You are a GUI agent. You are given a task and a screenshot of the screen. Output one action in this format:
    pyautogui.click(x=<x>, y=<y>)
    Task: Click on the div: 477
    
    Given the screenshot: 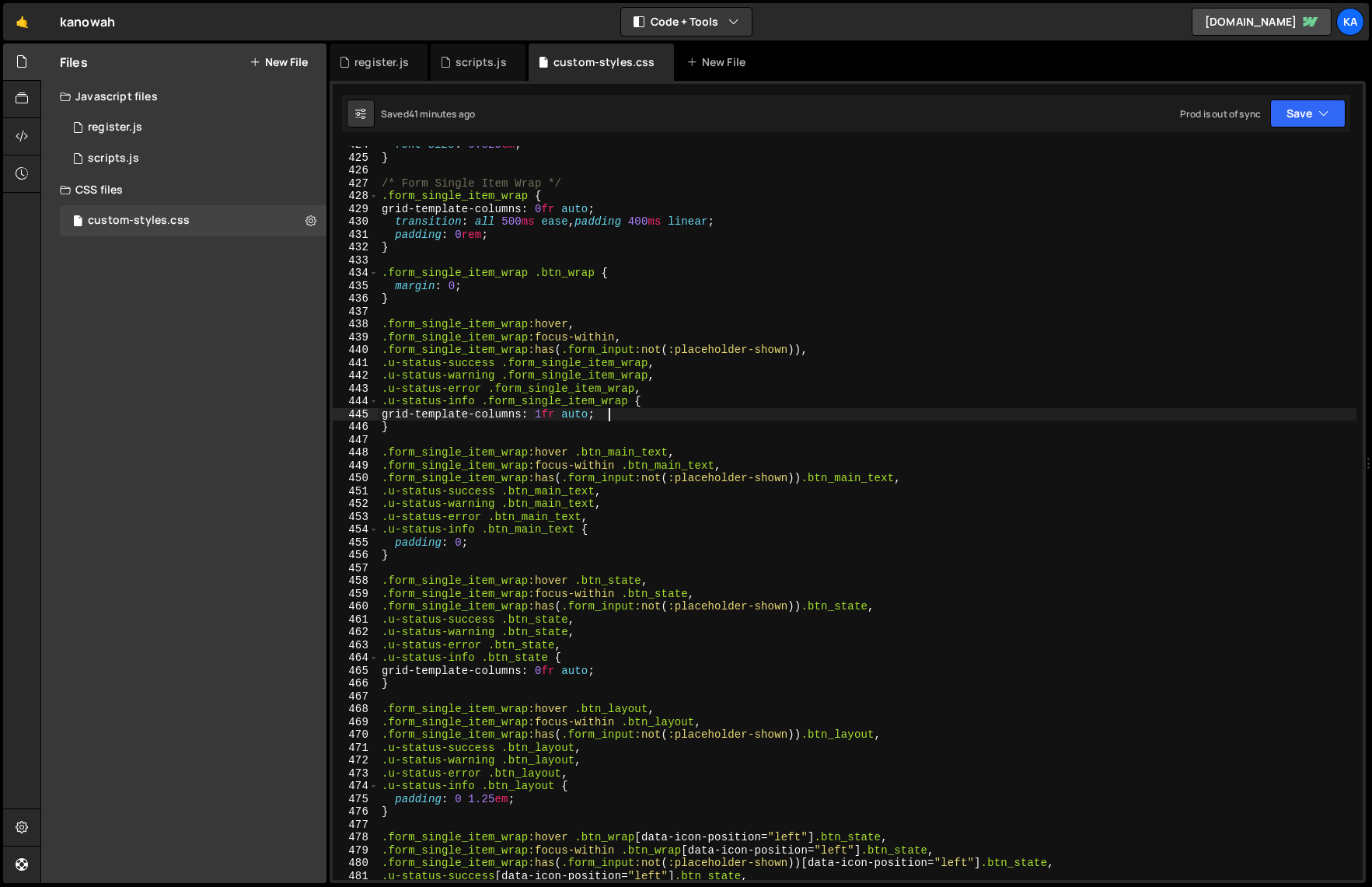 What is the action you would take?
    pyautogui.click(x=356, y=825)
    